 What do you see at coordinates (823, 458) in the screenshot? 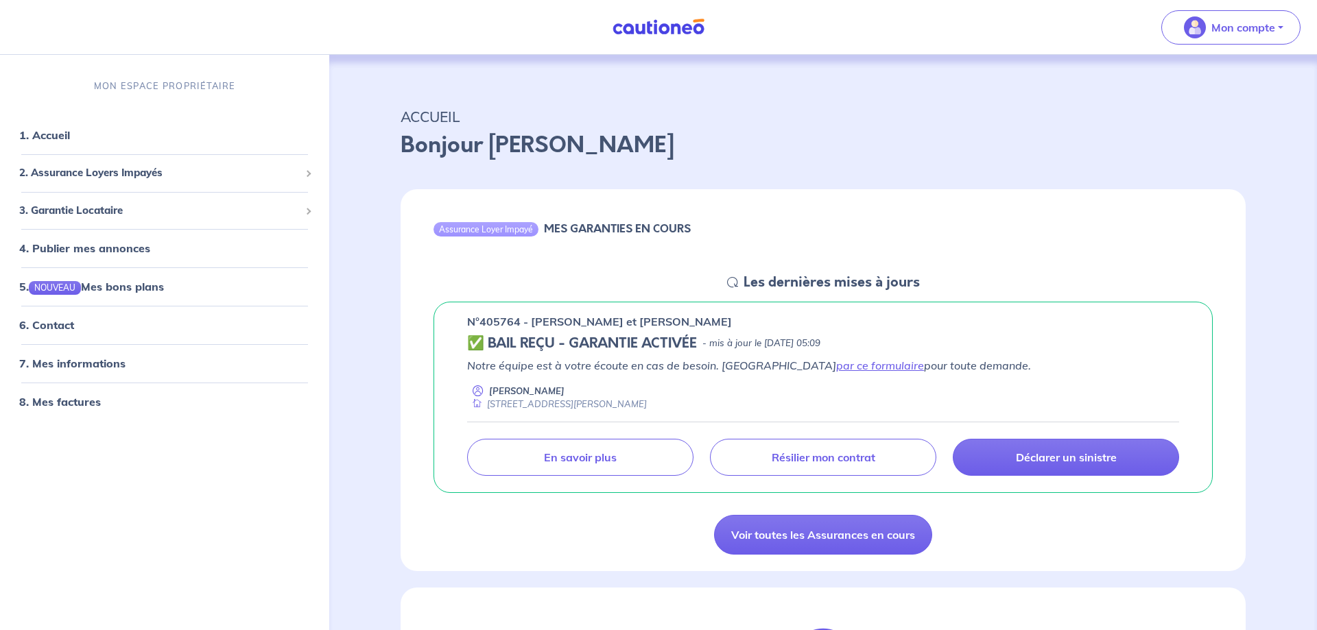
I see `a: Résilier mon contrat` at bounding box center [823, 458].